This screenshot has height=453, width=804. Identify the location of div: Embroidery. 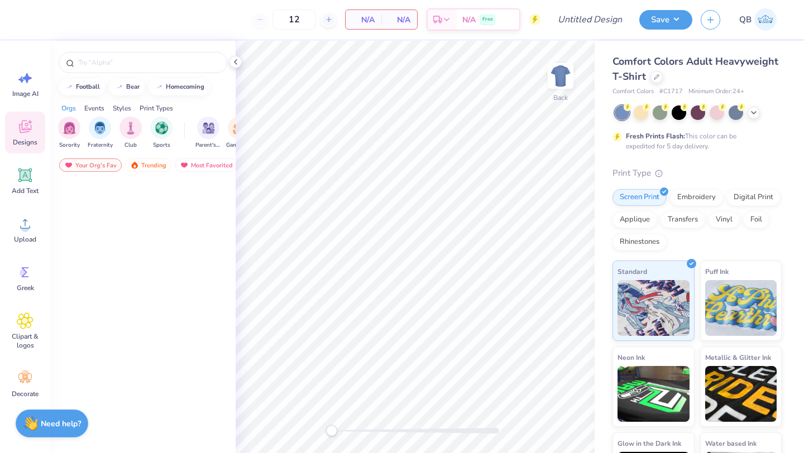
(696, 198).